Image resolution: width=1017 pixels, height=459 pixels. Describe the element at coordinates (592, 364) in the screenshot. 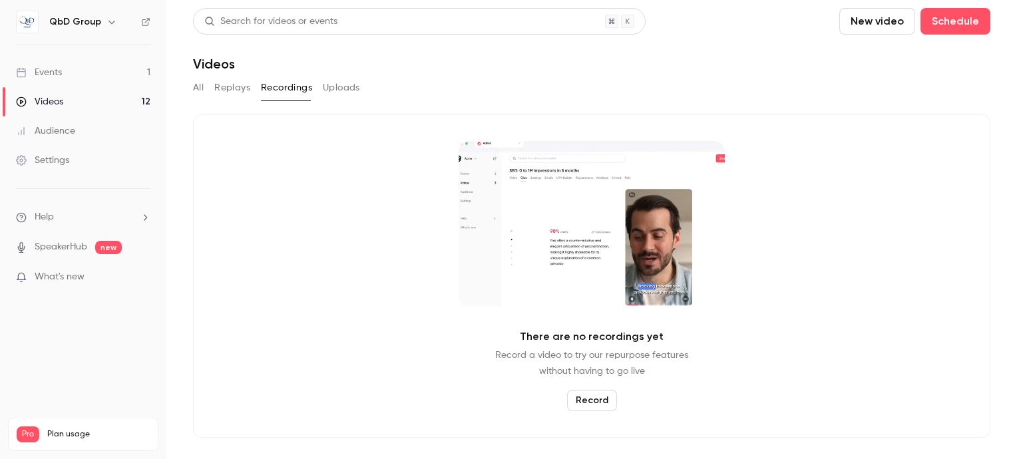

I see `p: Record a video to try our repurpose features without having to go live` at that location.